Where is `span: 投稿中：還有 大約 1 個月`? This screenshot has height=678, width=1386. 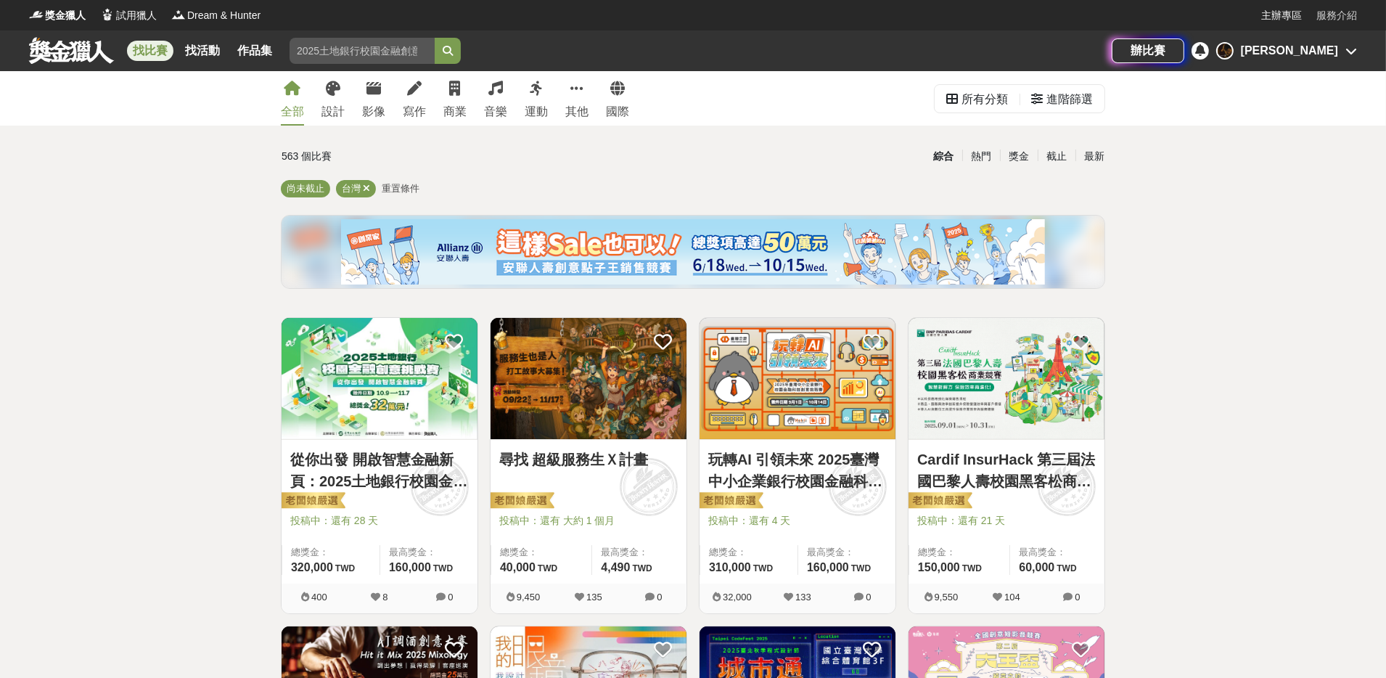
span: 投稿中：還有 大約 1 個月 is located at coordinates (589, 520).